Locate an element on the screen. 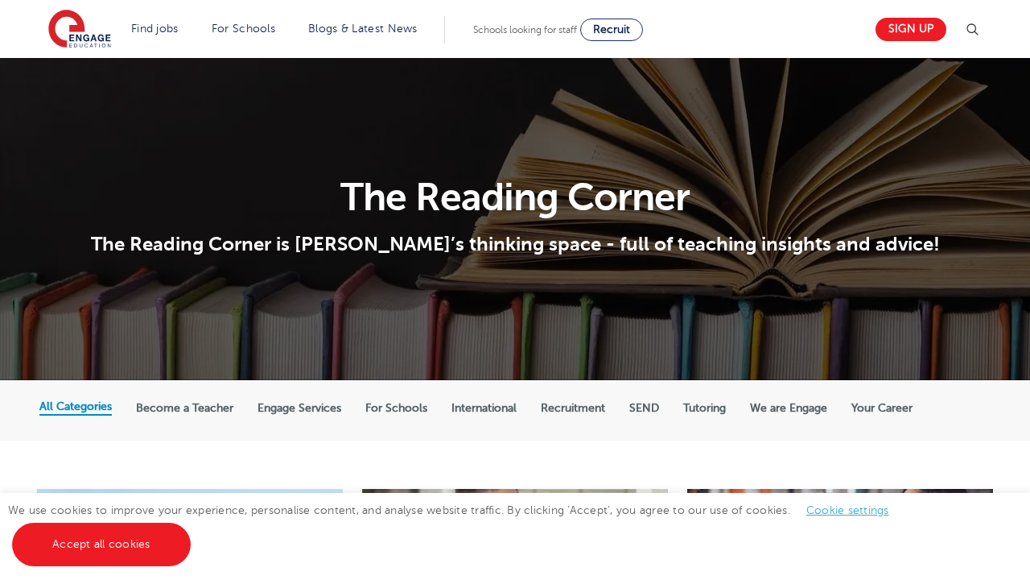 Image resolution: width=1030 pixels, height=580 pixels. span: Recruit is located at coordinates (612, 29).